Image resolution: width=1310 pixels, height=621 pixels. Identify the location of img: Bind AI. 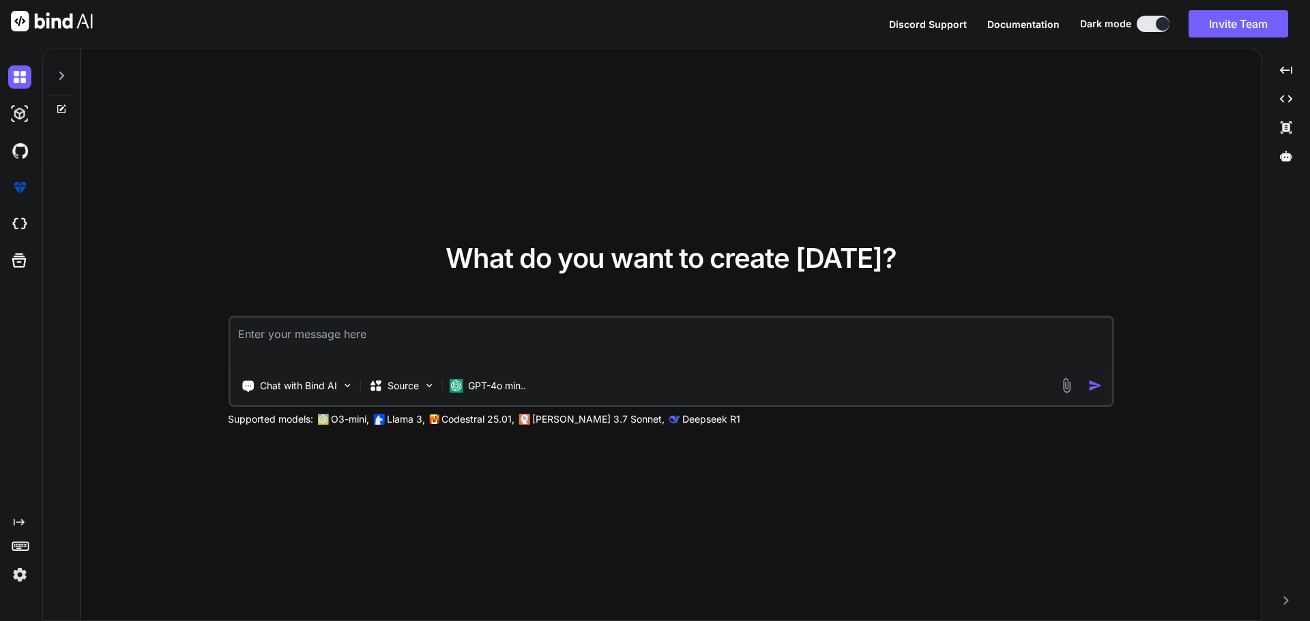
(52, 21).